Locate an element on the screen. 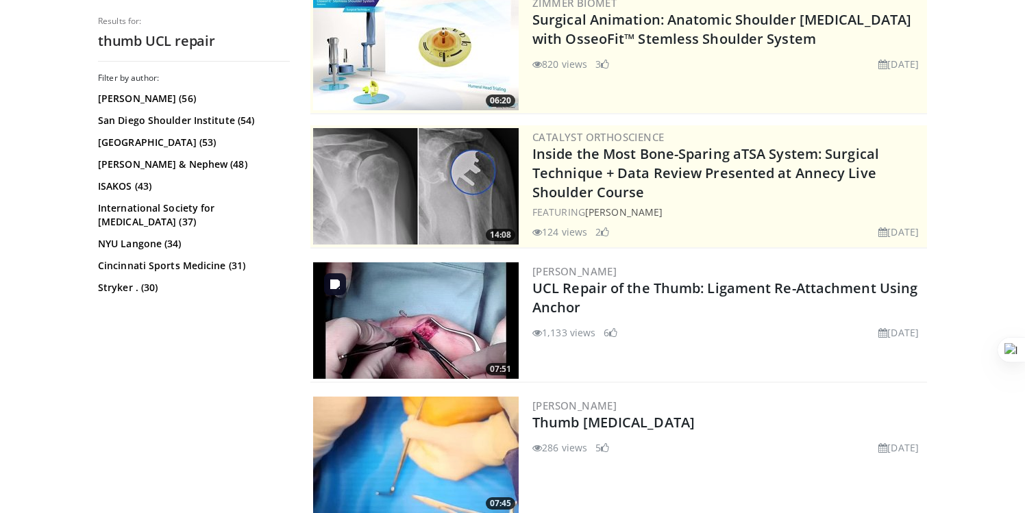 Image resolution: width=1025 pixels, height=513 pixels. img: 7d8b3c25-a9a4-459b-b693-7f169858dc52.300x170_q85_crop-smart_upscale.jpg is located at coordinates (416, 455).